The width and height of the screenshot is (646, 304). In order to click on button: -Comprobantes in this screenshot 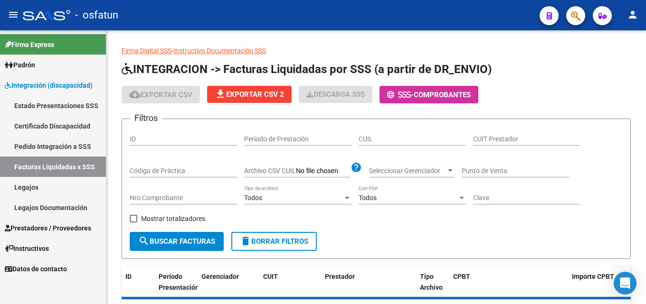, I will do `click(429, 94)`.